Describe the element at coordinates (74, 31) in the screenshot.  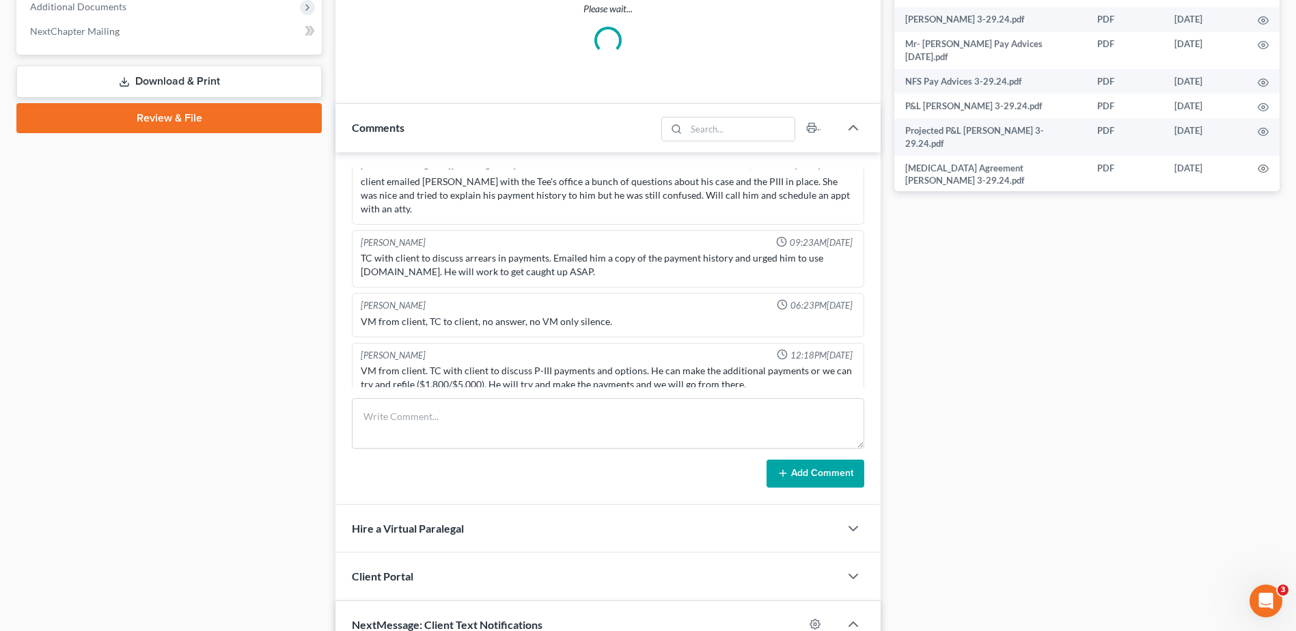
I see `span: NextChapter Mailing` at that location.